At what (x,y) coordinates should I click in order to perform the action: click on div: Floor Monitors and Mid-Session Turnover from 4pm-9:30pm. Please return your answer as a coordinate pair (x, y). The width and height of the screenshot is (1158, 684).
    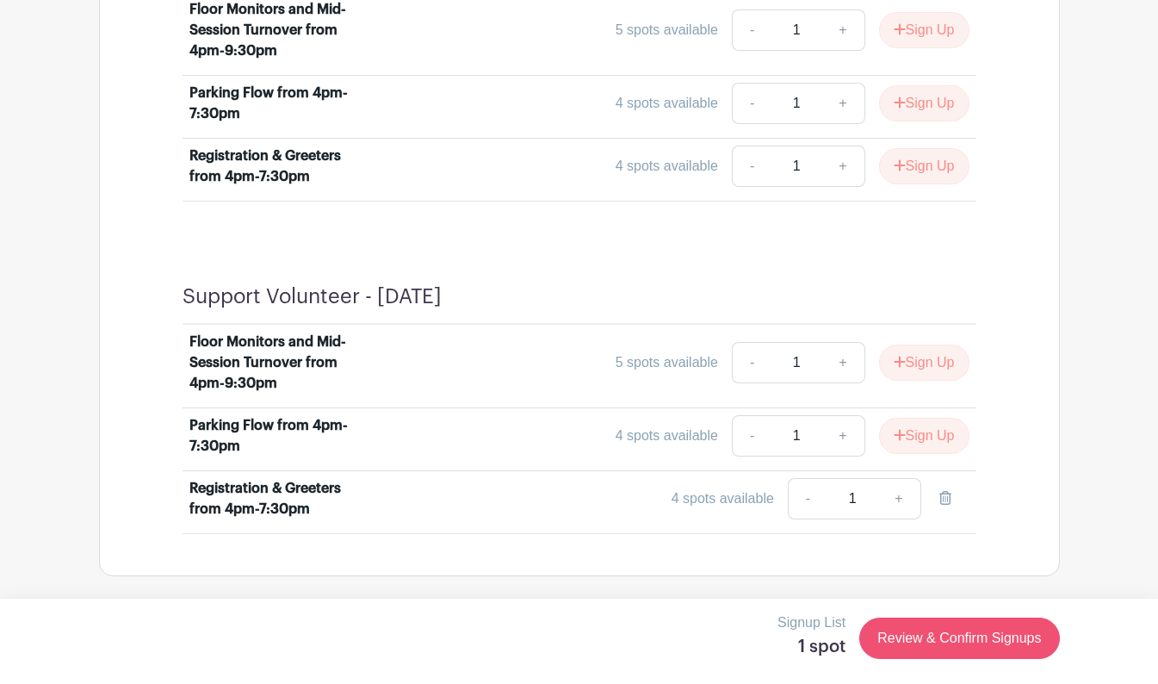
    Looking at the image, I should click on (276, 362).